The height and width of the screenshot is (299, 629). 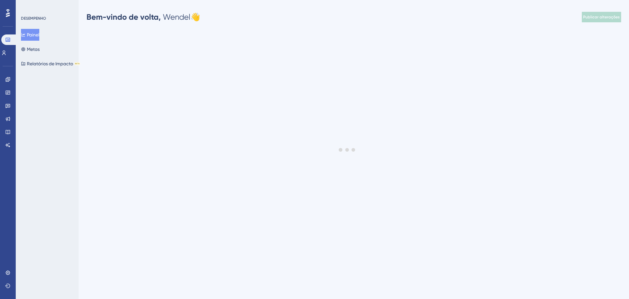 I want to click on font: Painel, so click(x=33, y=35).